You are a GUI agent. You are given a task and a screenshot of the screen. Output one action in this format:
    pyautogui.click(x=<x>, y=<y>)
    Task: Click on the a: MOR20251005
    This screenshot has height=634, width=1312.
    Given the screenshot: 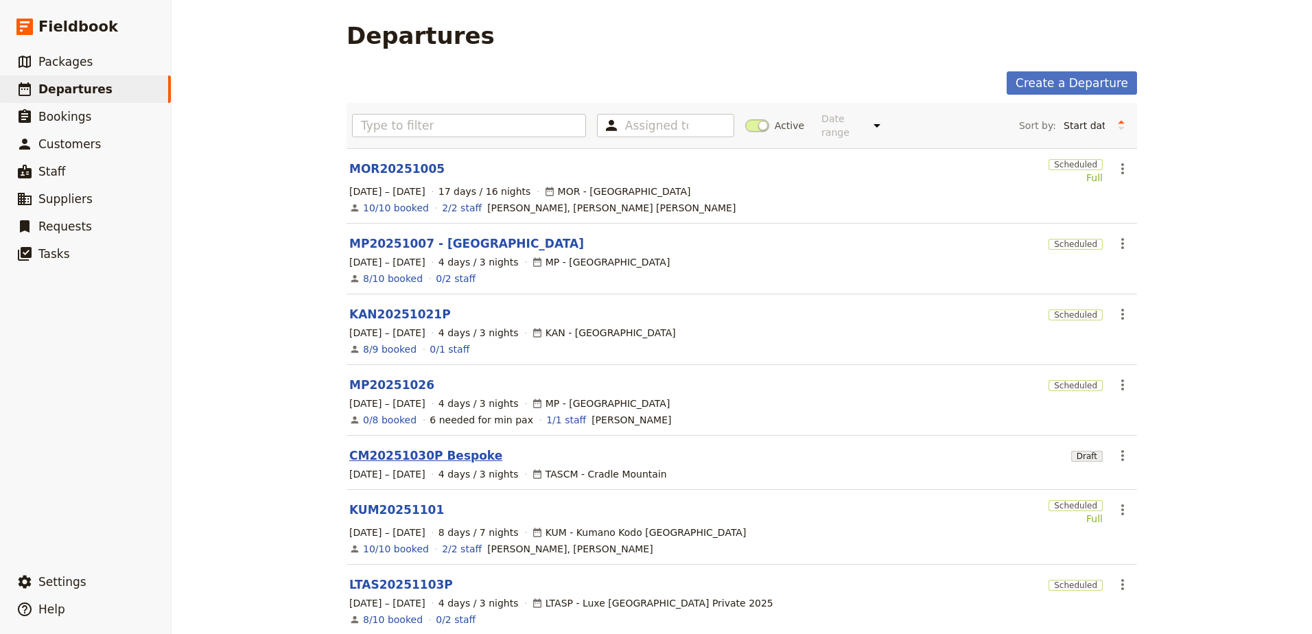 What is the action you would take?
    pyautogui.click(x=397, y=169)
    